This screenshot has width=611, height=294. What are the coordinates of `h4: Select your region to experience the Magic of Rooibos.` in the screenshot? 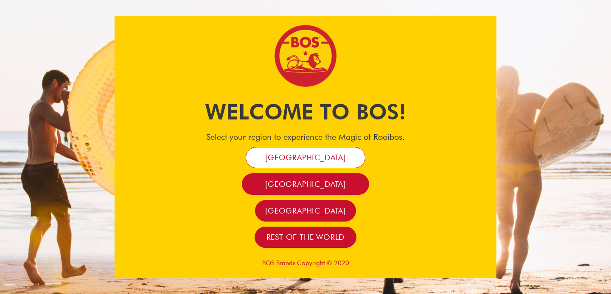 It's located at (305, 137).